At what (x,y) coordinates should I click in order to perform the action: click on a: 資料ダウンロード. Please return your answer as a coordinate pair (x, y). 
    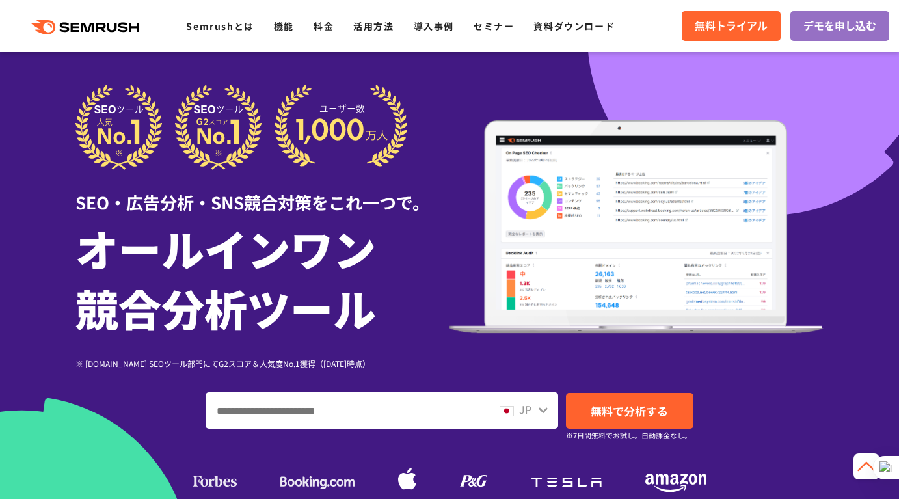
    Looking at the image, I should click on (573, 26).